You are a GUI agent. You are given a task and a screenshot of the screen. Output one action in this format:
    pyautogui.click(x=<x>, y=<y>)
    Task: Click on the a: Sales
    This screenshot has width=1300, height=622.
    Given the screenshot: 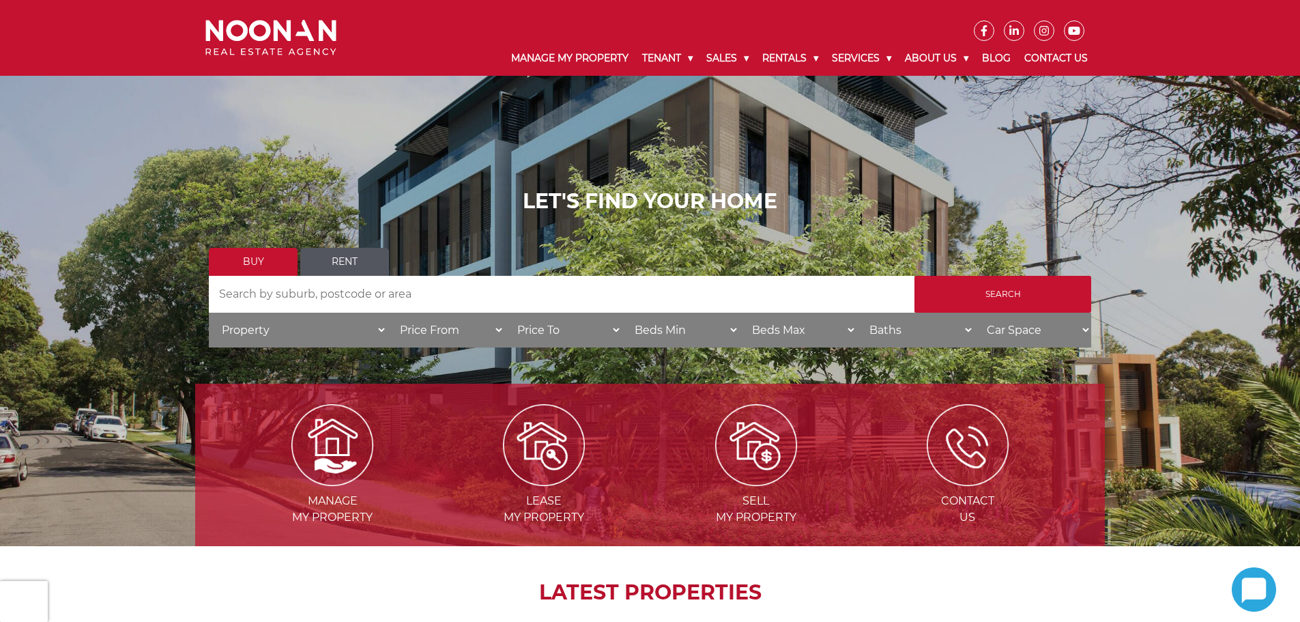 What is the action you would take?
    pyautogui.click(x=727, y=58)
    